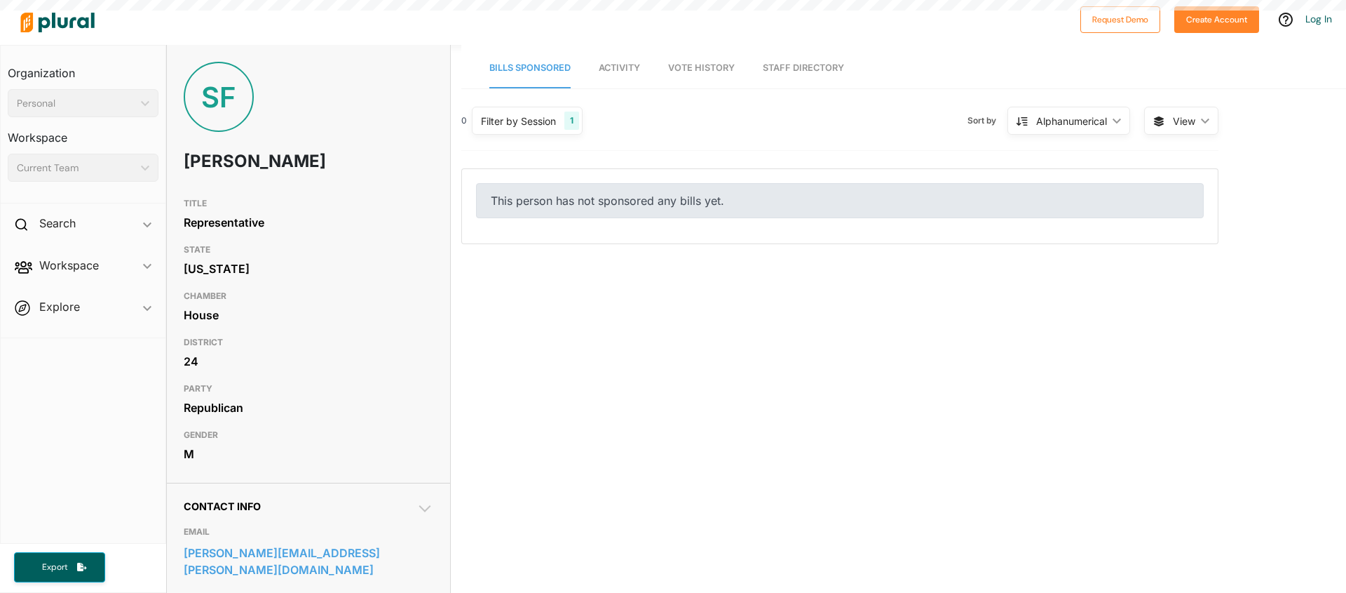 This screenshot has width=1346, height=593. I want to click on div: SF, so click(219, 97).